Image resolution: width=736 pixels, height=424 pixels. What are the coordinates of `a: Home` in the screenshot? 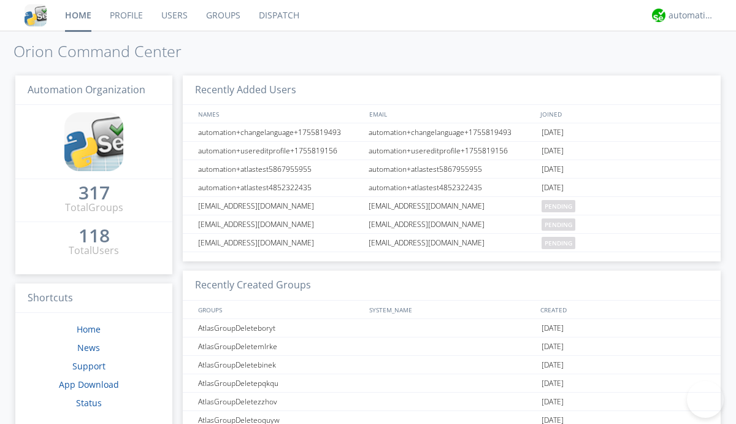 It's located at (88, 329).